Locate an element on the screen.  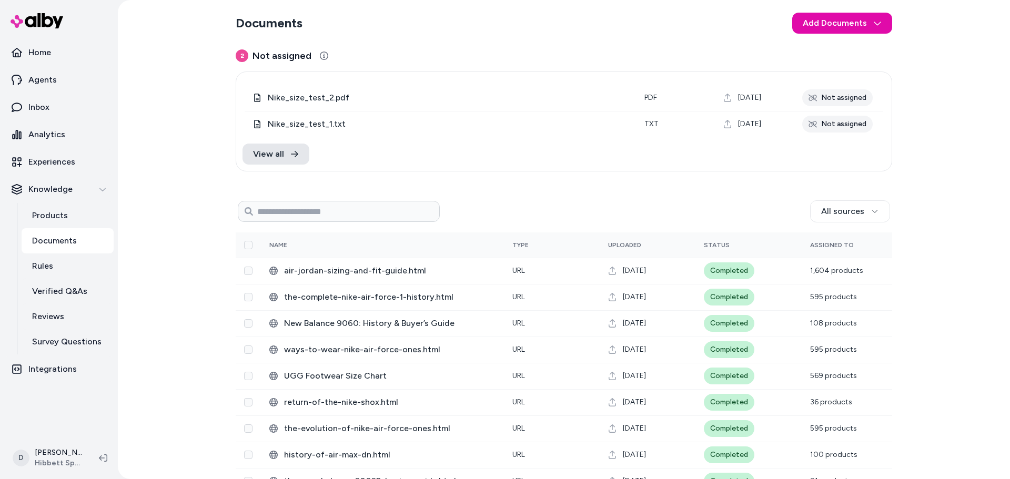
div: Nike_size_test_1.txt is located at coordinates (440, 124).